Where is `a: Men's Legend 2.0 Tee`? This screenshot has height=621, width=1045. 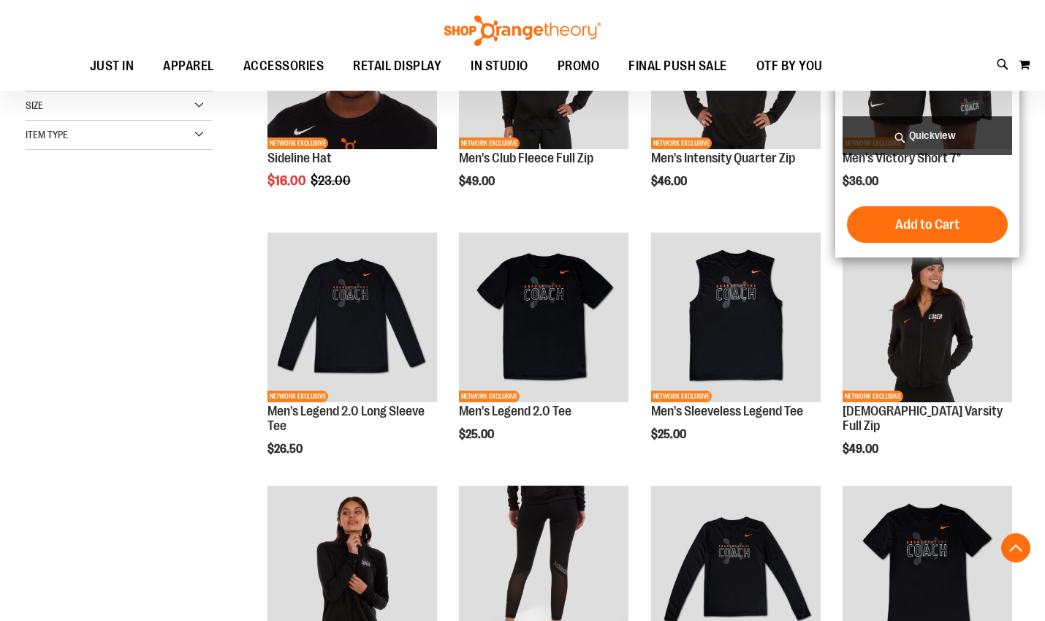 a: Men's Legend 2.0 Tee is located at coordinates (515, 411).